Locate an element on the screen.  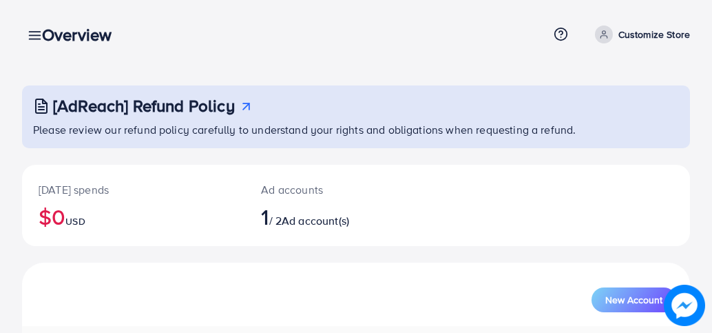
h2: $0 is located at coordinates (133, 216).